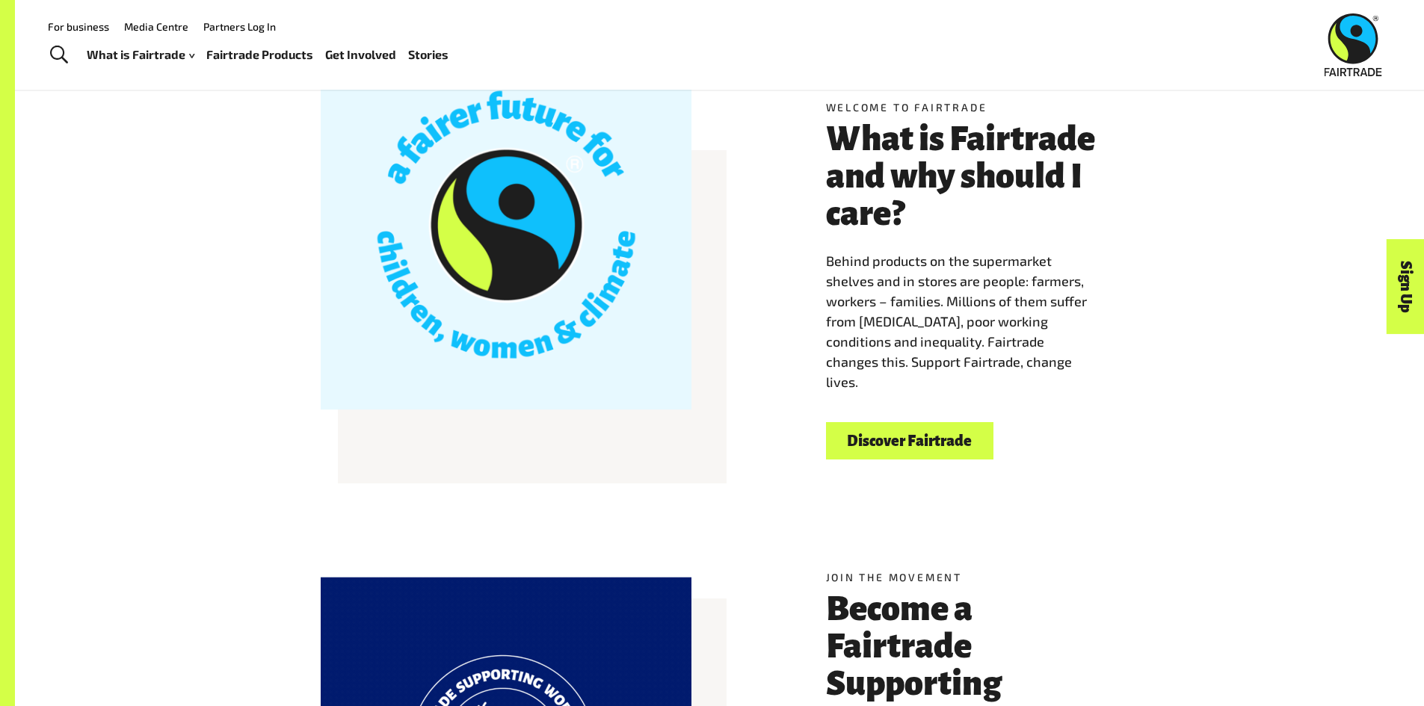 The image size is (1424, 706). Describe the element at coordinates (972, 176) in the screenshot. I see `h3: What is Fairtrade and why should I care?` at that location.